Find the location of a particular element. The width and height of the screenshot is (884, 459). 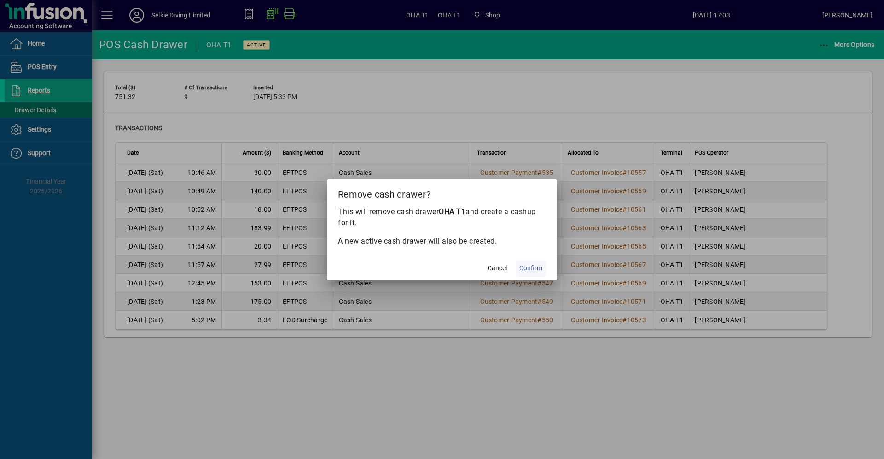

span: Confirm is located at coordinates (531, 268).